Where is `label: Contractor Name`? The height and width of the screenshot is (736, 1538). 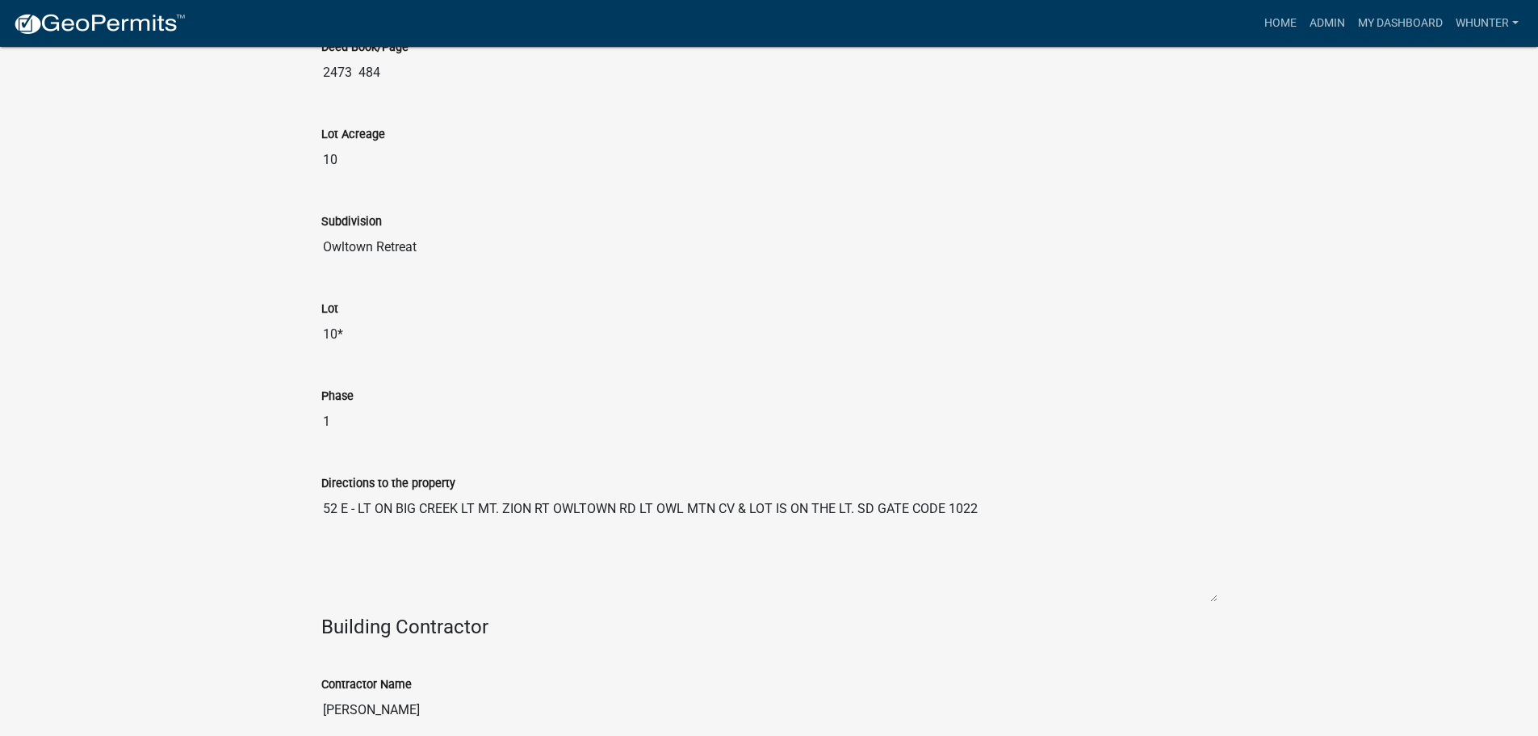 label: Contractor Name is located at coordinates (367, 685).